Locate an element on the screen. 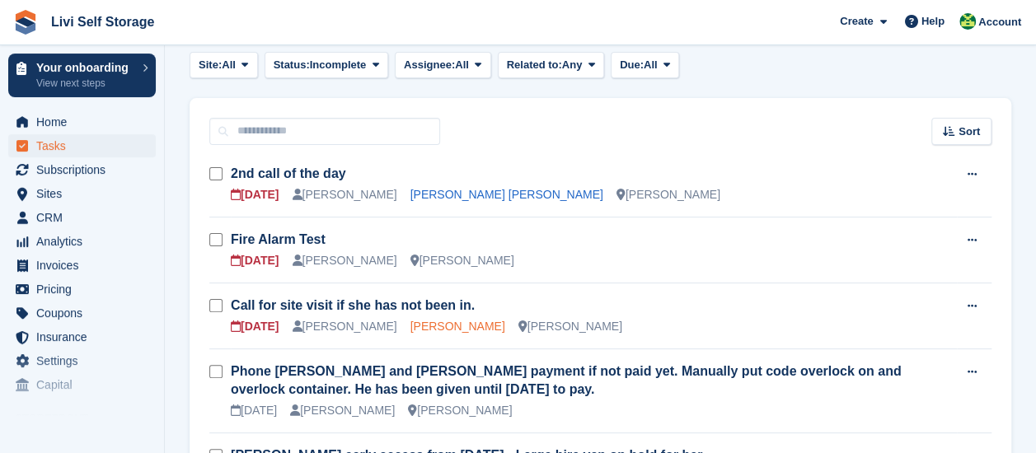 The width and height of the screenshot is (1036, 453). span: CRM is located at coordinates (86, 218).